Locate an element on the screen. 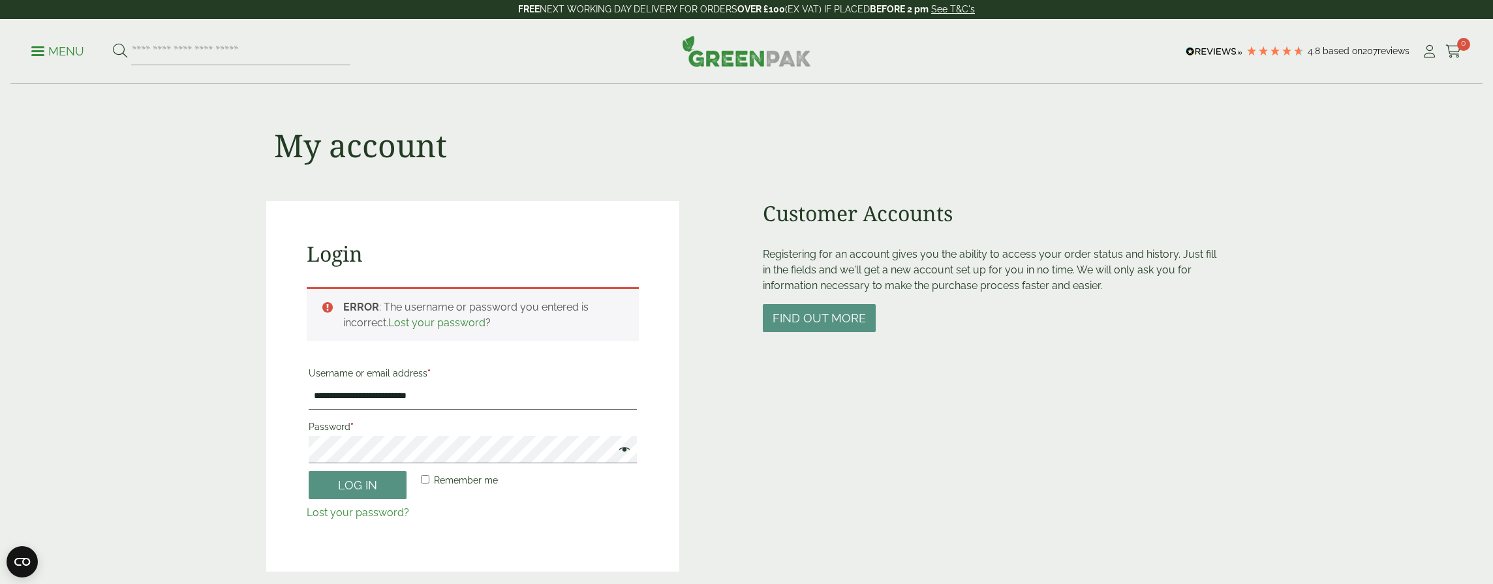 This screenshot has height=584, width=1493. span: reviews is located at coordinates (1393, 51).